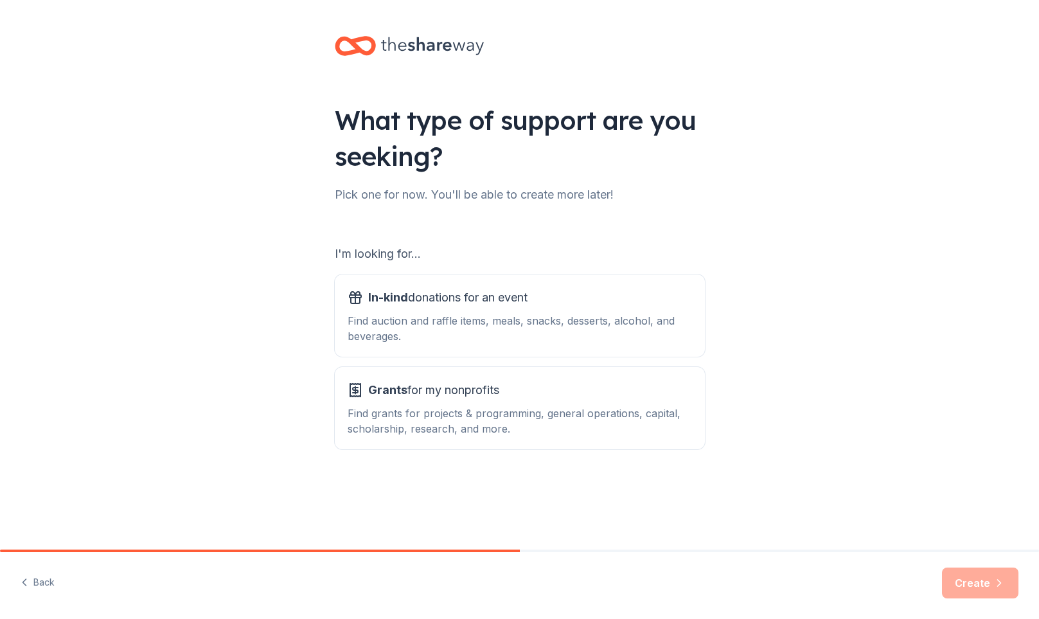 The width and height of the screenshot is (1039, 619). Describe the element at coordinates (520, 328) in the screenshot. I see `div: Find auction and raffle items, meals, snacks, desserts, alcohol, and beverages.` at that location.